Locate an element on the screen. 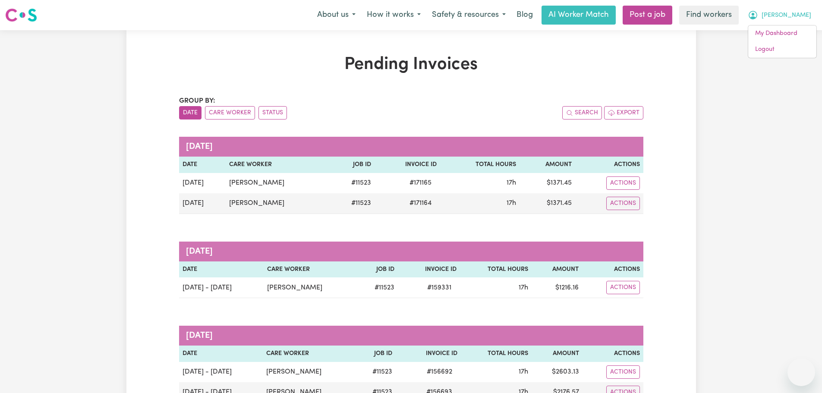 The image size is (822, 393). a: Post a job is located at coordinates (647, 15).